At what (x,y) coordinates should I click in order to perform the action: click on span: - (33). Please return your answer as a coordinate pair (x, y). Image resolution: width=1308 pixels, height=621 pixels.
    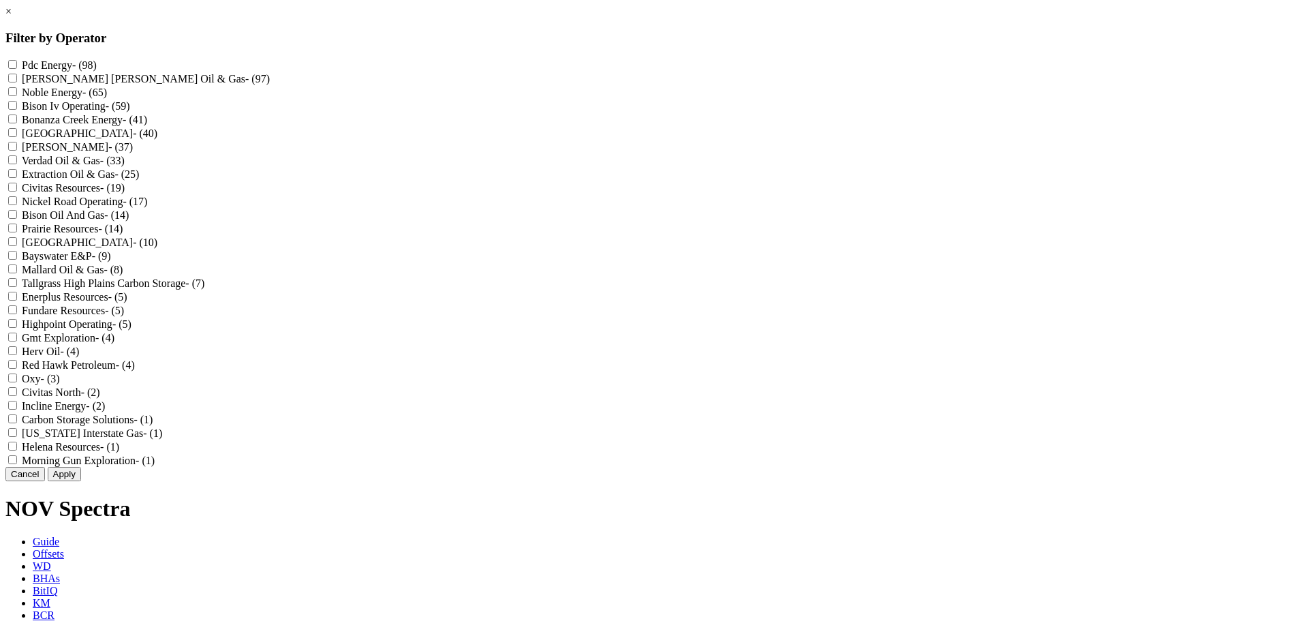
    Looking at the image, I should click on (112, 160).